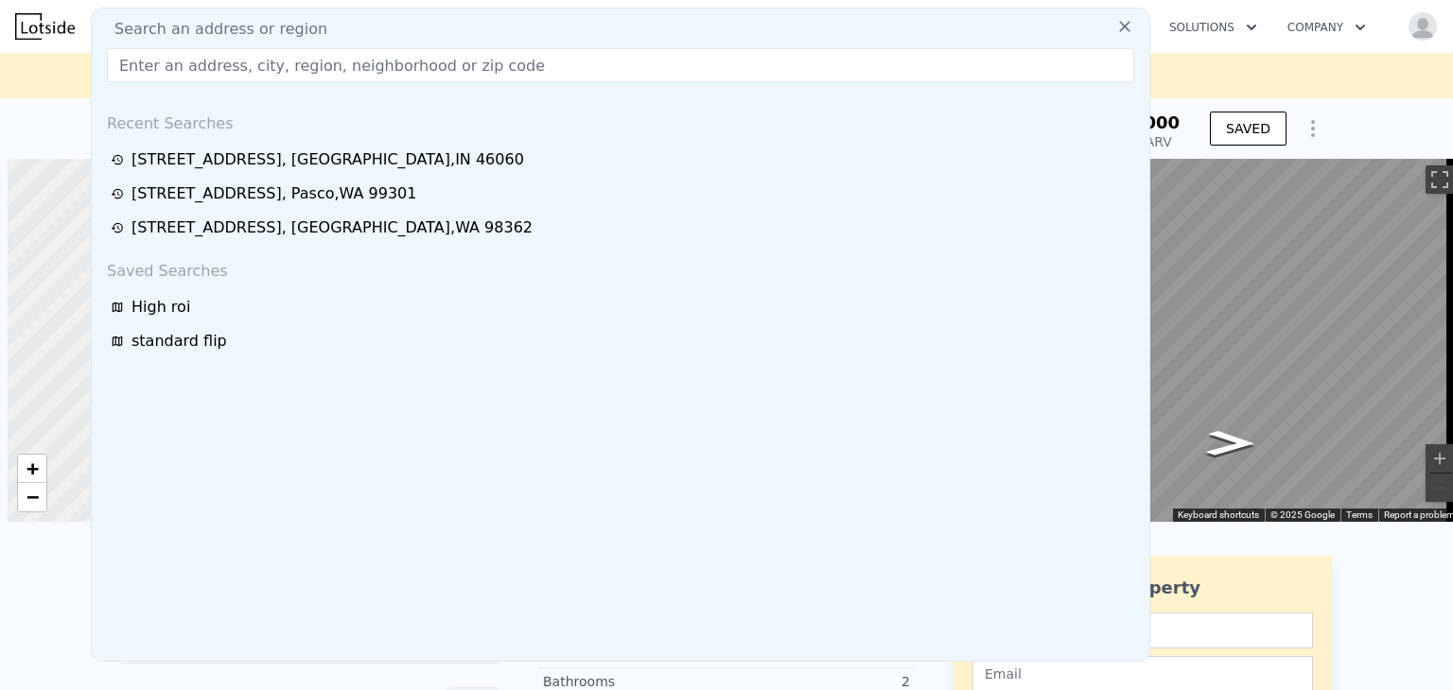 The height and width of the screenshot is (690, 1453). I want to click on a: Zoom in, so click(32, 469).